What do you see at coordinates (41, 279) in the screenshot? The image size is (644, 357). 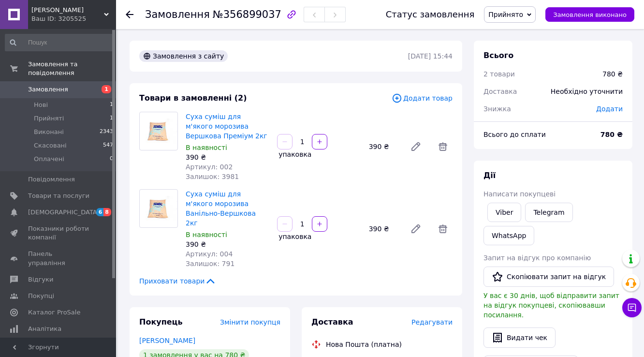 I see `span: Відгуки` at bounding box center [41, 279].